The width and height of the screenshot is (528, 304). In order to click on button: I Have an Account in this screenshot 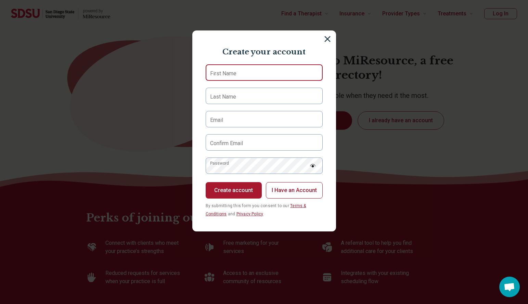, I will do `click(294, 190)`.